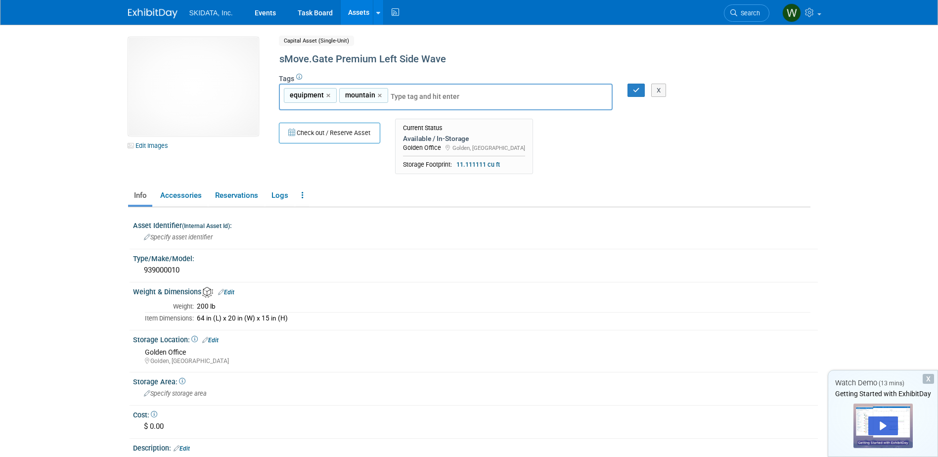  I want to click on input: Type tag and hit enter, so click(430, 96).